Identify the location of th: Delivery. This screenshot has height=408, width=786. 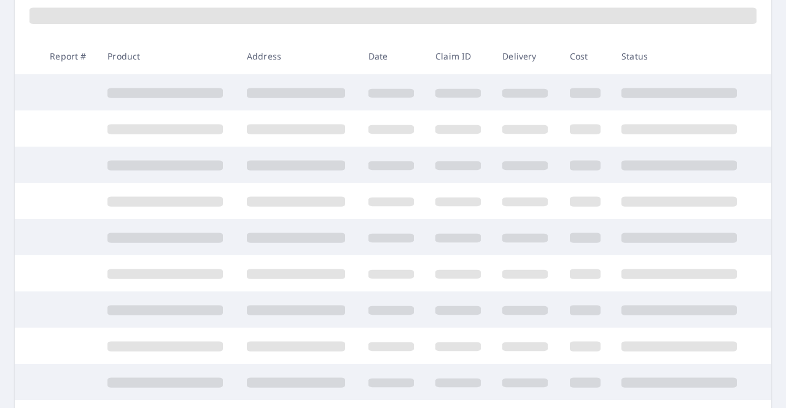
(526, 56).